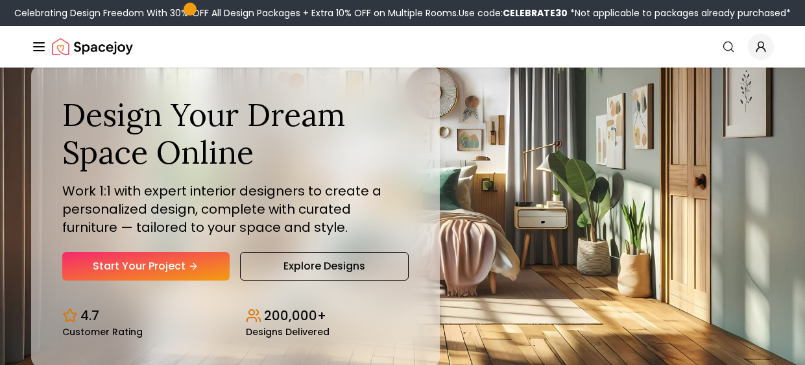 The width and height of the screenshot is (805, 365). What do you see at coordinates (235, 316) in the screenshot?
I see `div: Design stats` at bounding box center [235, 316].